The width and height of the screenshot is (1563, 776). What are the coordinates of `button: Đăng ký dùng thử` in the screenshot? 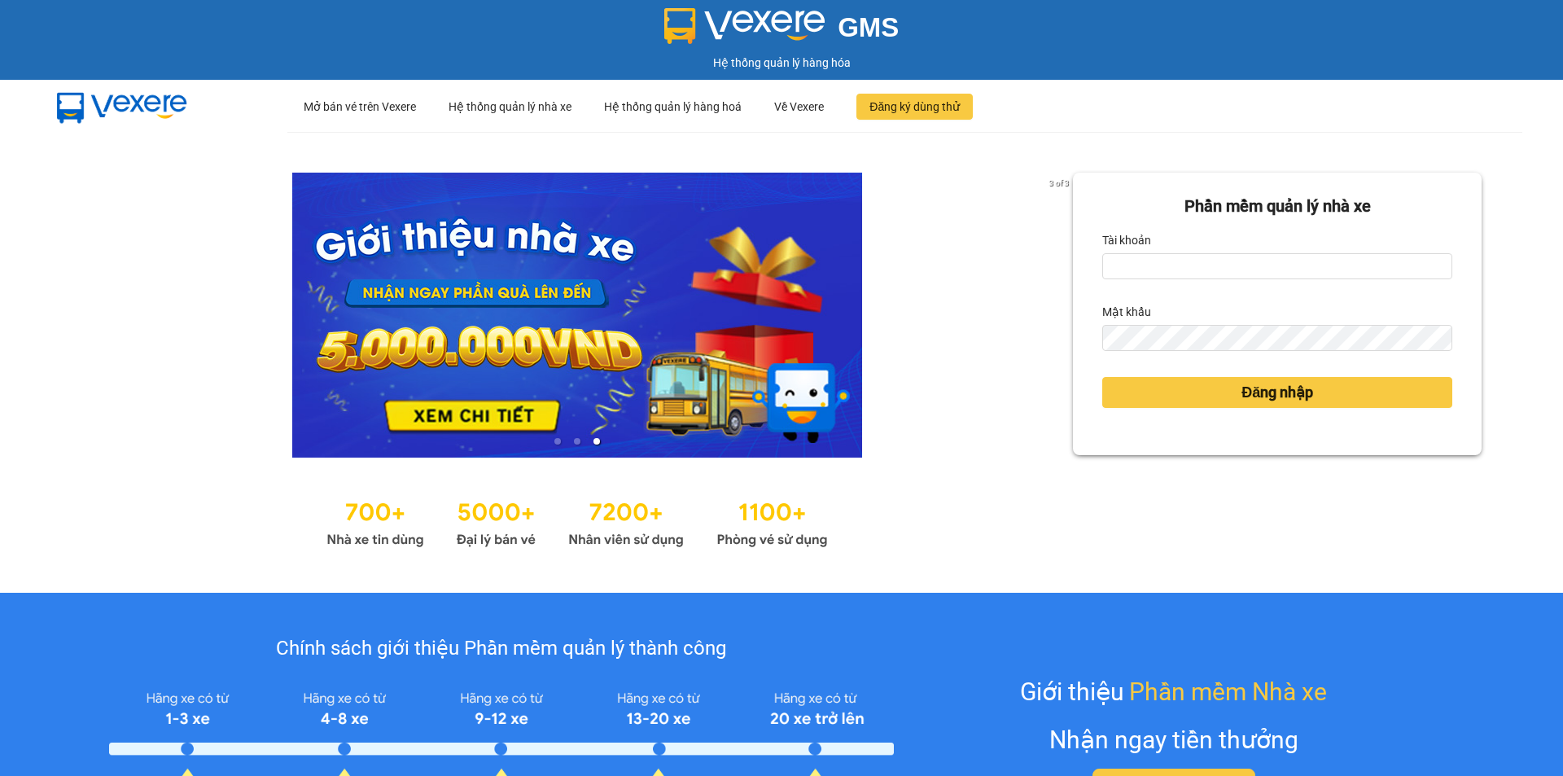 It's located at (914, 107).